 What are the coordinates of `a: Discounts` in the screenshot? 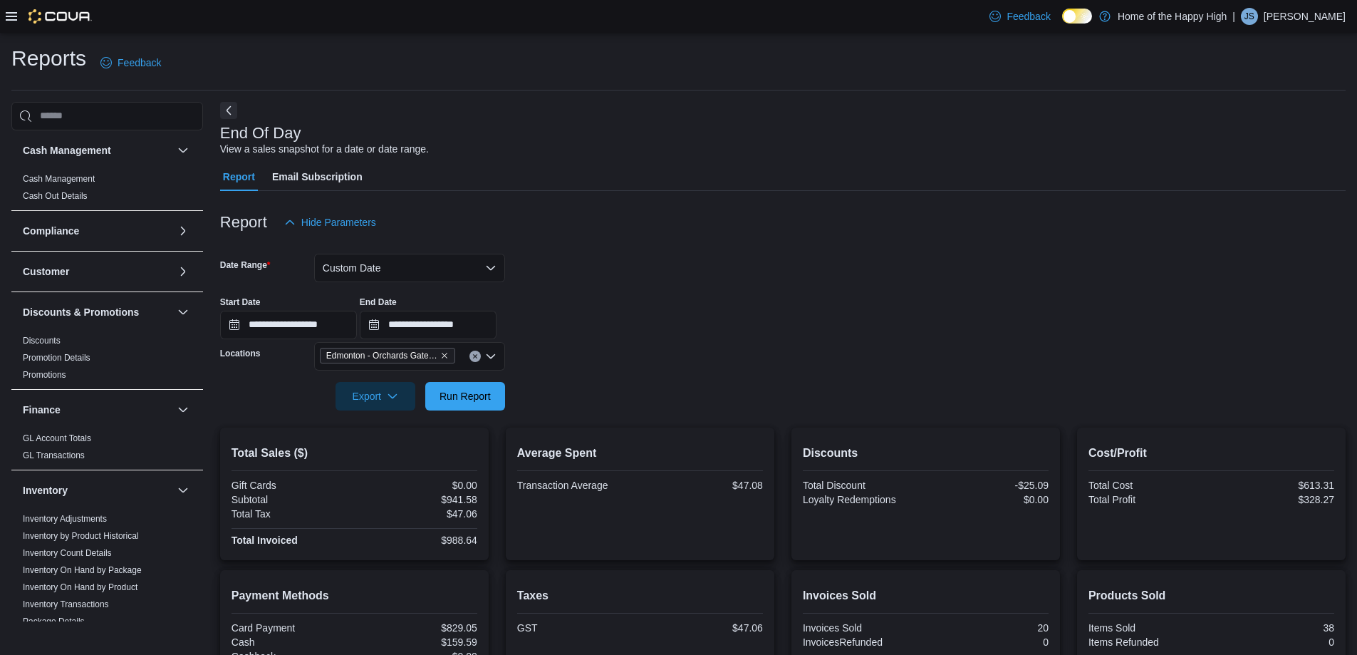 It's located at (41, 341).